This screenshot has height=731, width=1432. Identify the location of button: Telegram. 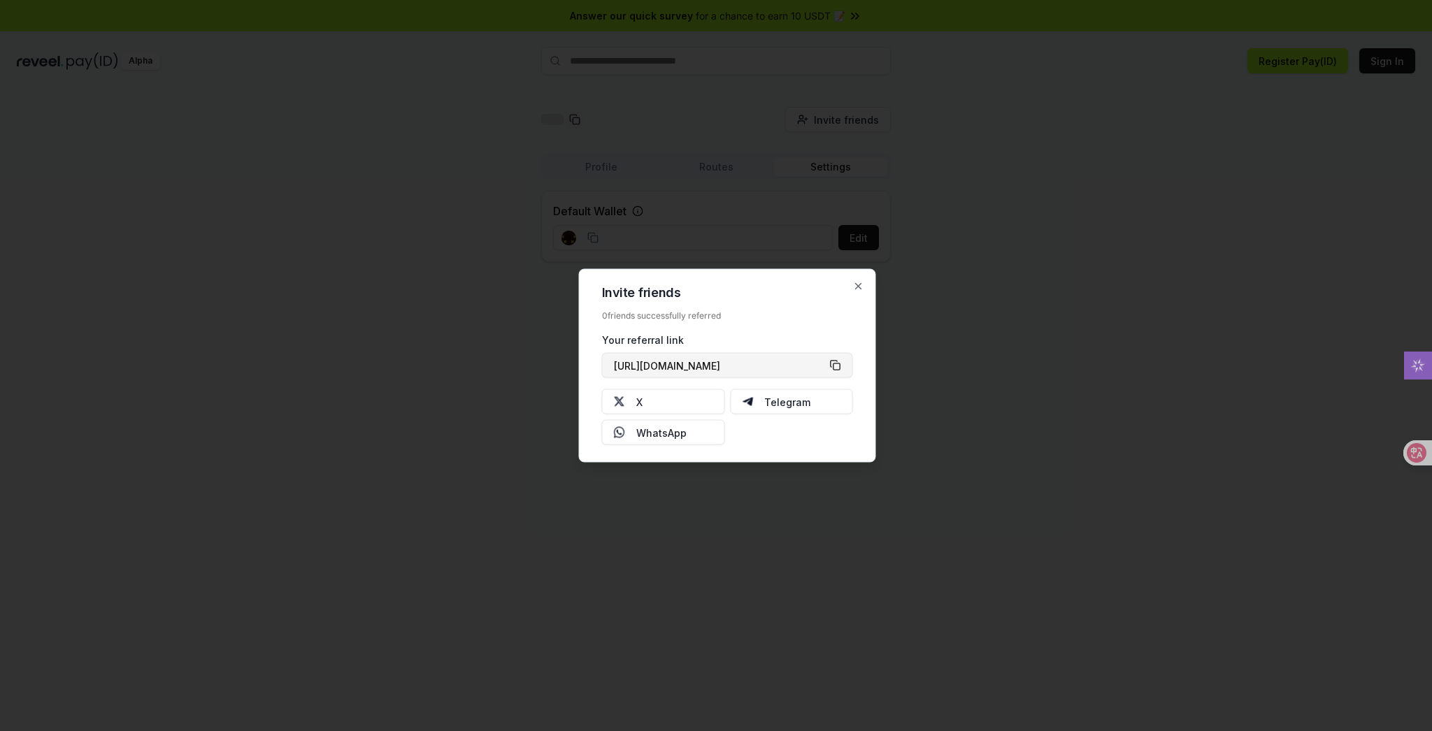
(791, 402).